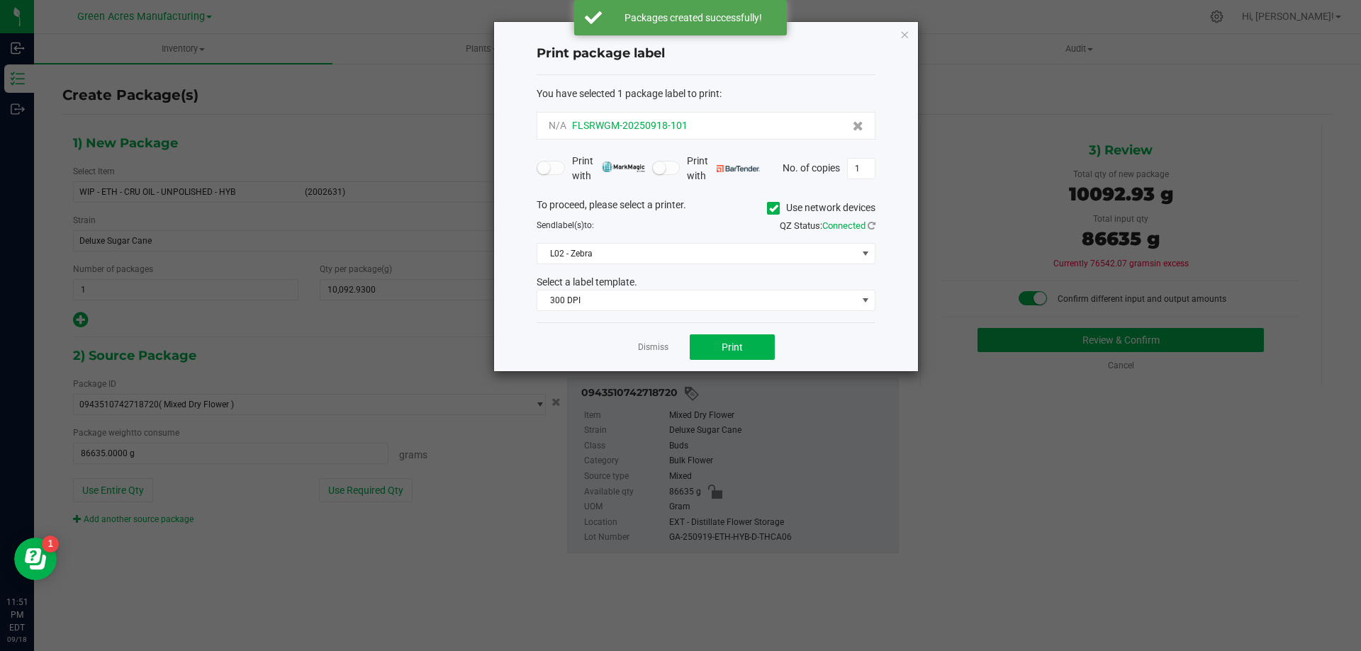 This screenshot has height=651, width=1361. What do you see at coordinates (623, 167) in the screenshot?
I see `img: mark_magic_cybra.png` at bounding box center [623, 167].